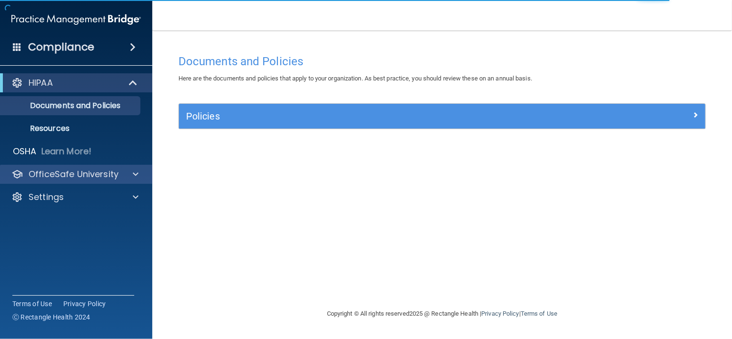 This screenshot has height=339, width=732. What do you see at coordinates (442, 313) in the screenshot?
I see `div: Copyright © All rights reserved 2025 @ Rectangle Health | |` at bounding box center [442, 313].